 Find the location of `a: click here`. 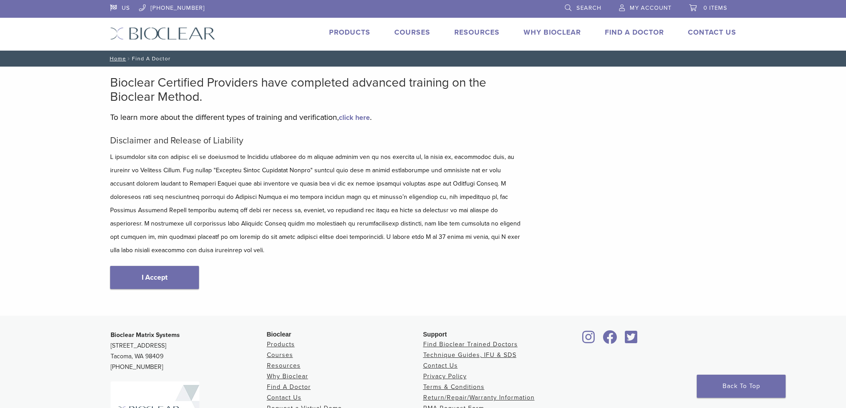

a: click here is located at coordinates (354, 118).